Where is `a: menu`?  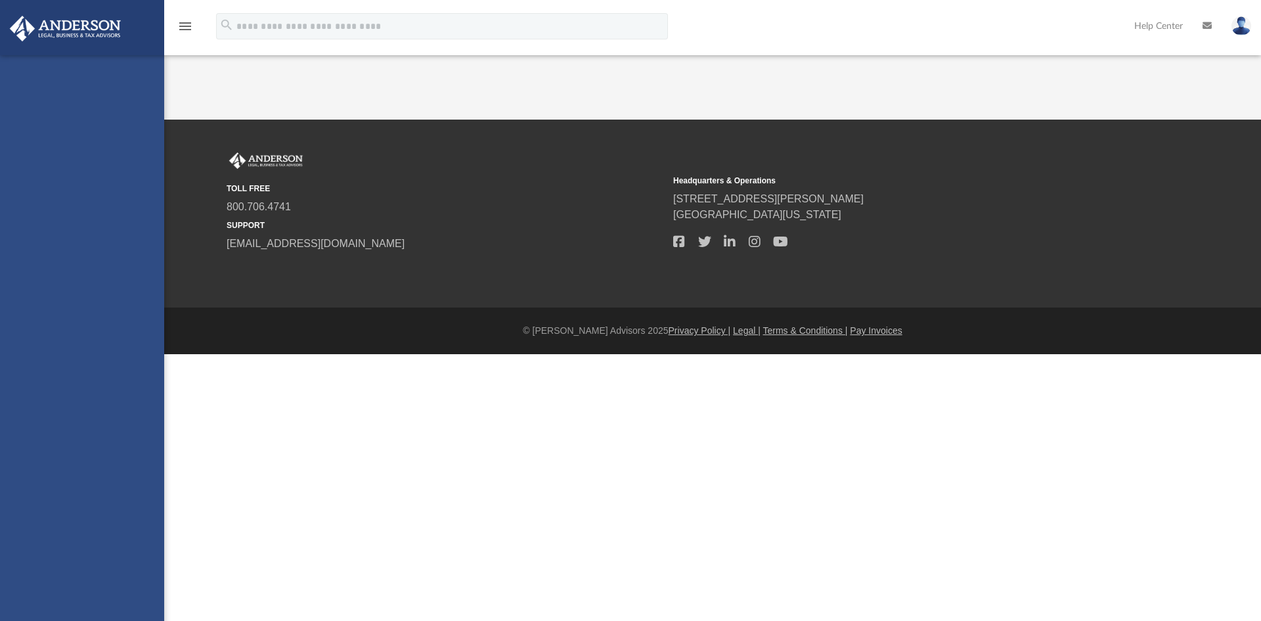
a: menu is located at coordinates (185, 30).